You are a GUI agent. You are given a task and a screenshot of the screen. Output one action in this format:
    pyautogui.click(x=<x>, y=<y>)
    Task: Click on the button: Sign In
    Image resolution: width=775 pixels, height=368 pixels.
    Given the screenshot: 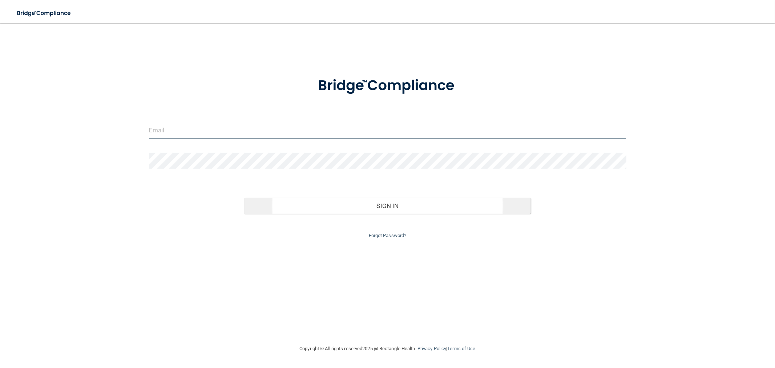 What is the action you would take?
    pyautogui.click(x=388, y=206)
    